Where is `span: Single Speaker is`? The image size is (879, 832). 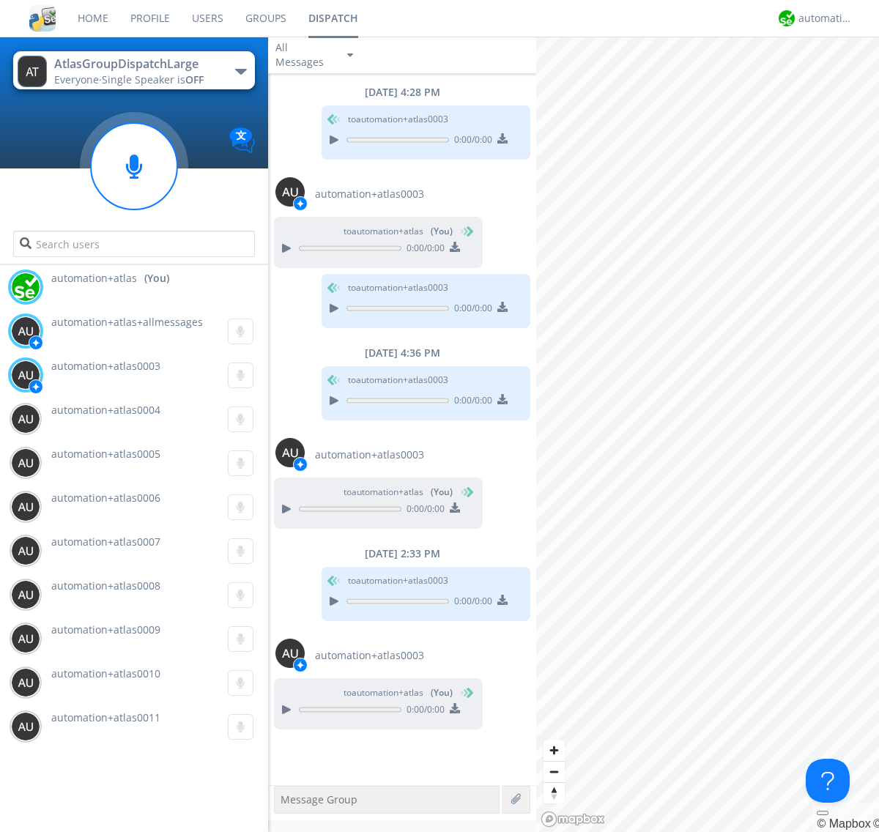 span: Single Speaker is is located at coordinates (152, 79).